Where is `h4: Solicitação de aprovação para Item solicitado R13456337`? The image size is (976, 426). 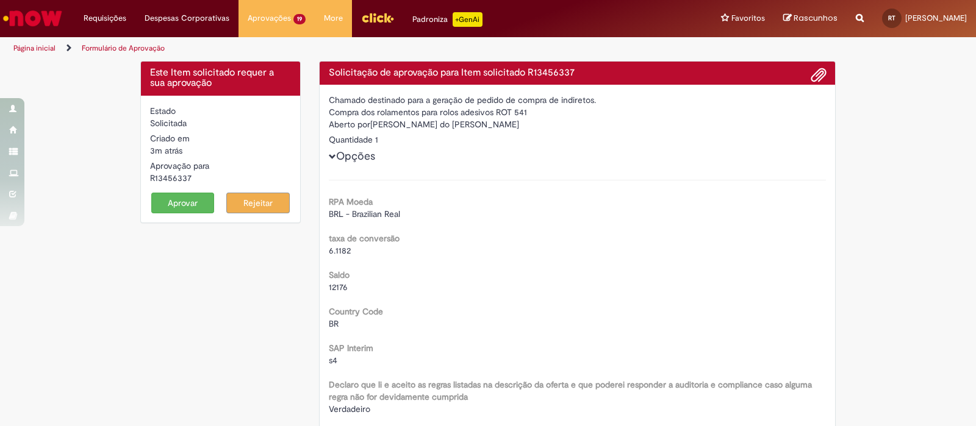
h4: Solicitação de aprovação para Item solicitado R13456337 is located at coordinates (578, 73).